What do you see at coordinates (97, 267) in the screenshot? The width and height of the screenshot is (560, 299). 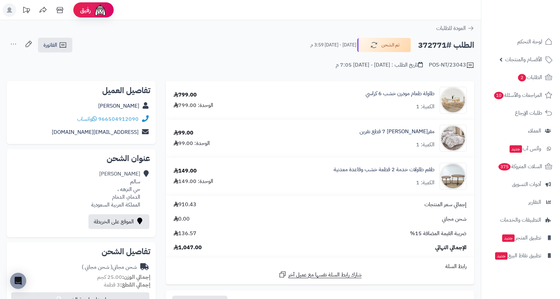 I see `span: ( شحن مجاني )` at bounding box center [97, 267].